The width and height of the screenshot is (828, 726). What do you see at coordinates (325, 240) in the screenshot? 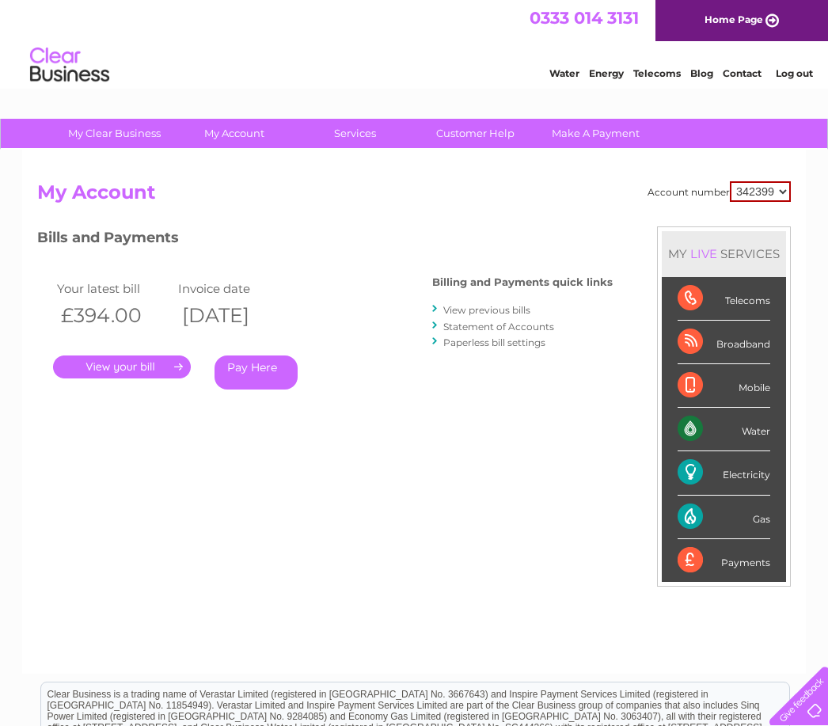
I see `h3: Bills and Payments` at bounding box center [325, 240].